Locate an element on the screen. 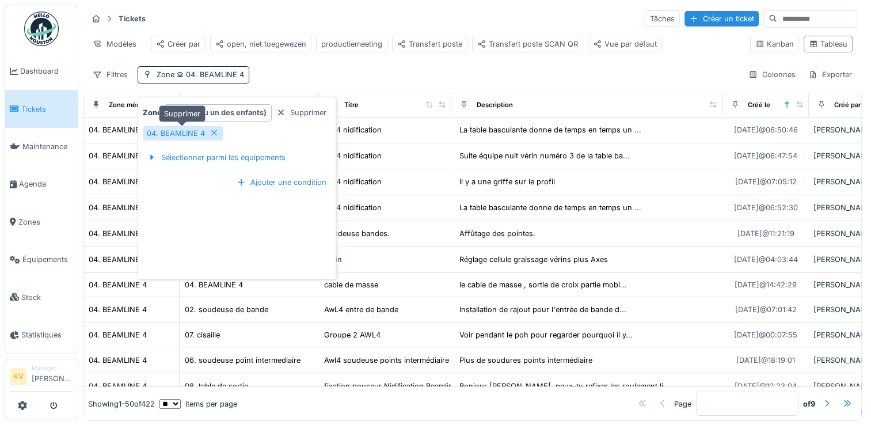  div: 07. cisaille is located at coordinates (202, 334).